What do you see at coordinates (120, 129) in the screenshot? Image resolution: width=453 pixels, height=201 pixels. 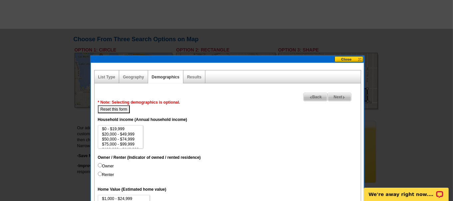 I see `option: $0 - $19,999` at bounding box center [120, 129].